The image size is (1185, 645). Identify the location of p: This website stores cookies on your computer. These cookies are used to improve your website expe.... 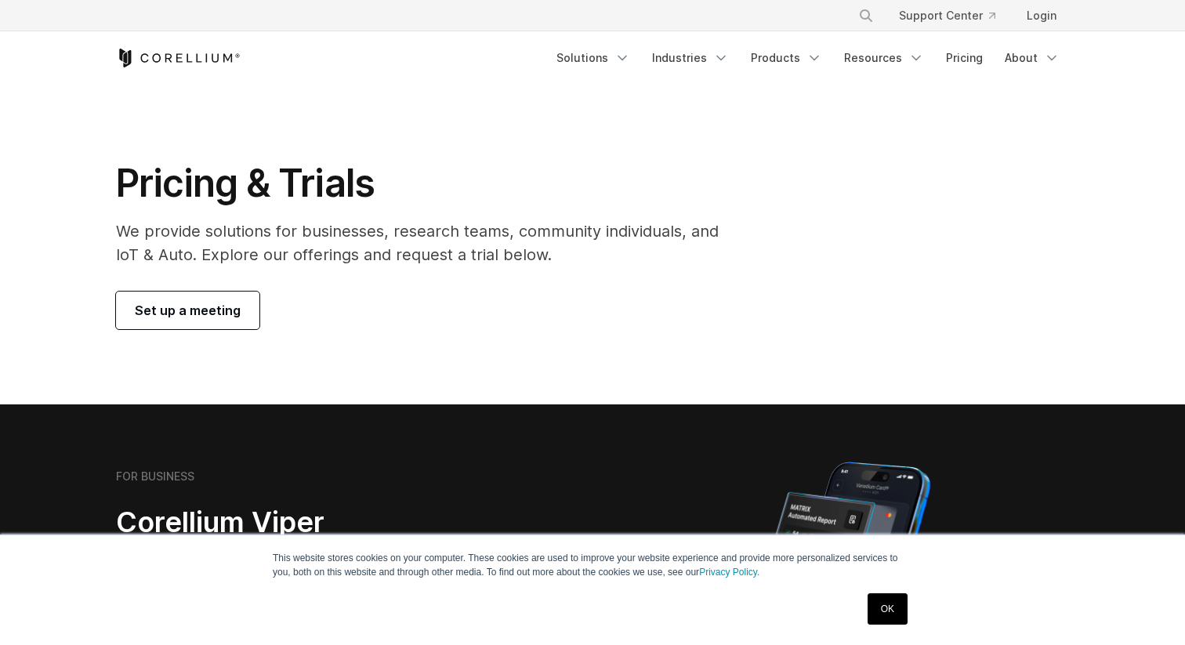
(592, 565).